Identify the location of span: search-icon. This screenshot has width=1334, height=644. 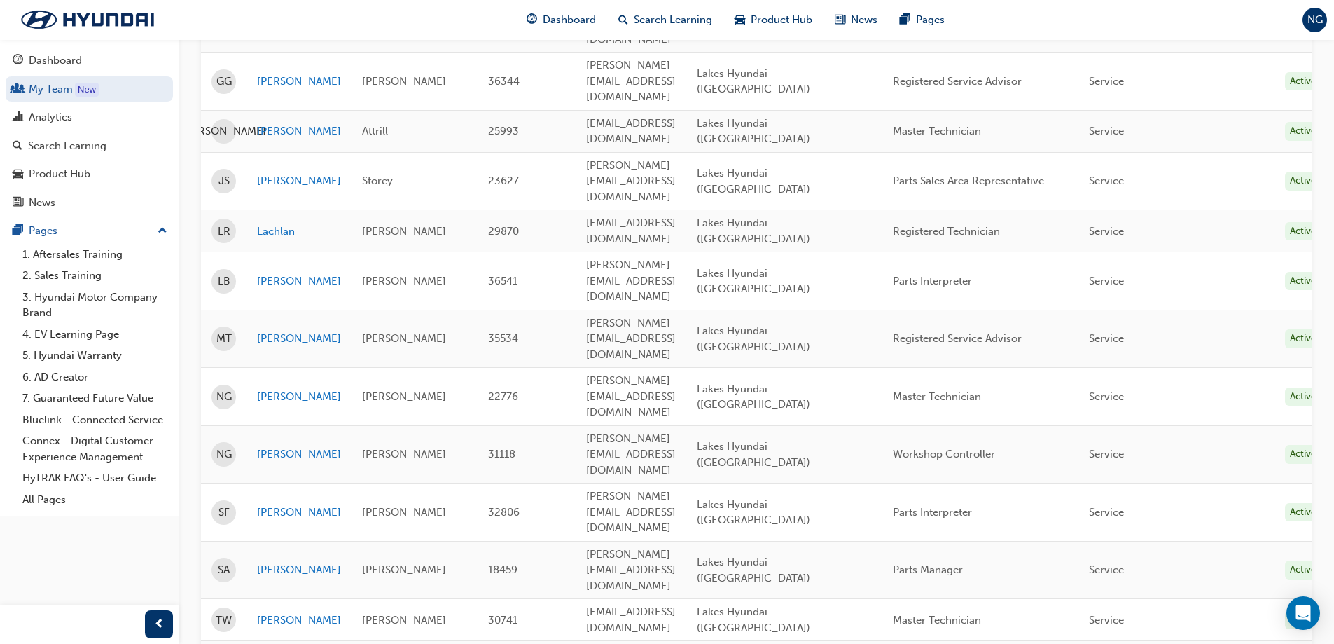
(18, 146).